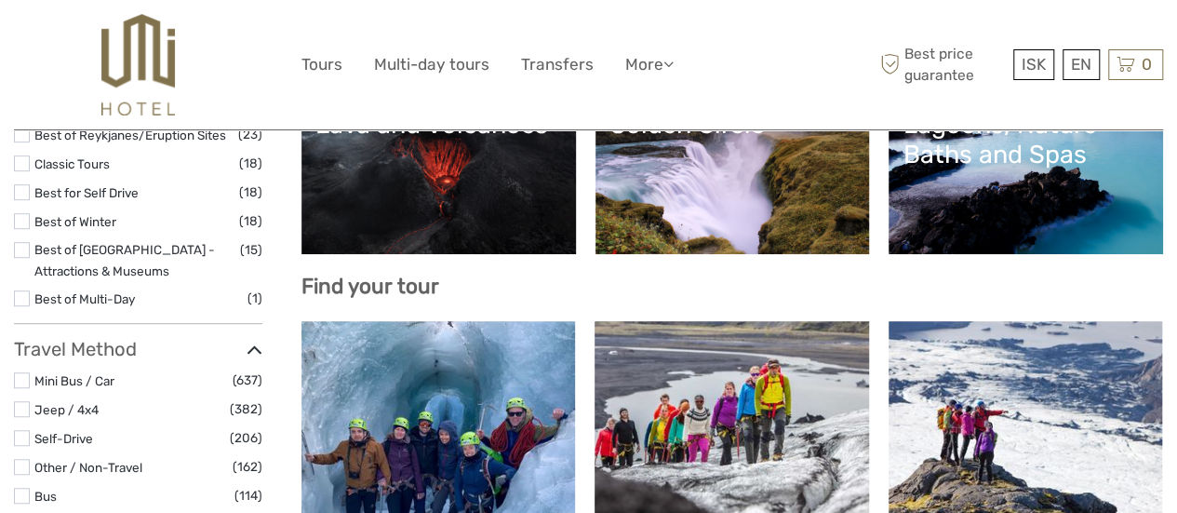 This screenshot has width=1177, height=513. I want to click on span: (206), so click(246, 437).